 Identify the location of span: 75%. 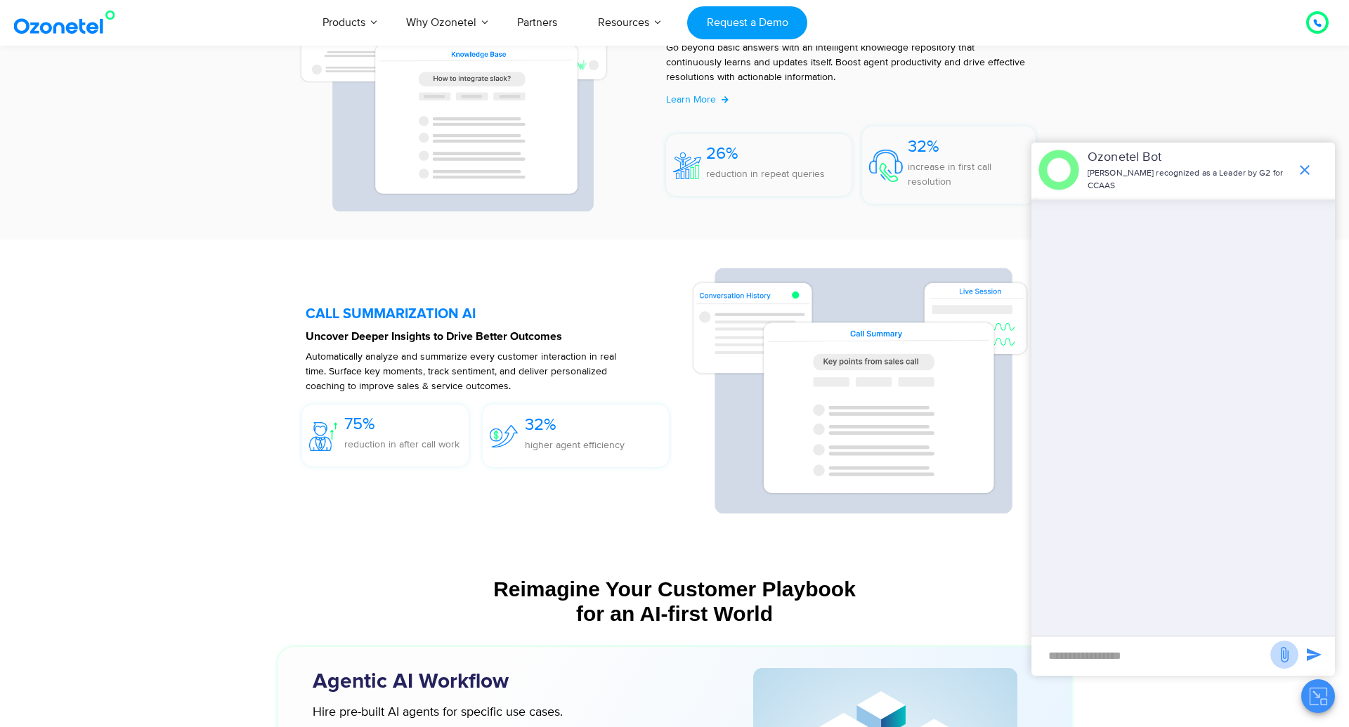
(360, 424).